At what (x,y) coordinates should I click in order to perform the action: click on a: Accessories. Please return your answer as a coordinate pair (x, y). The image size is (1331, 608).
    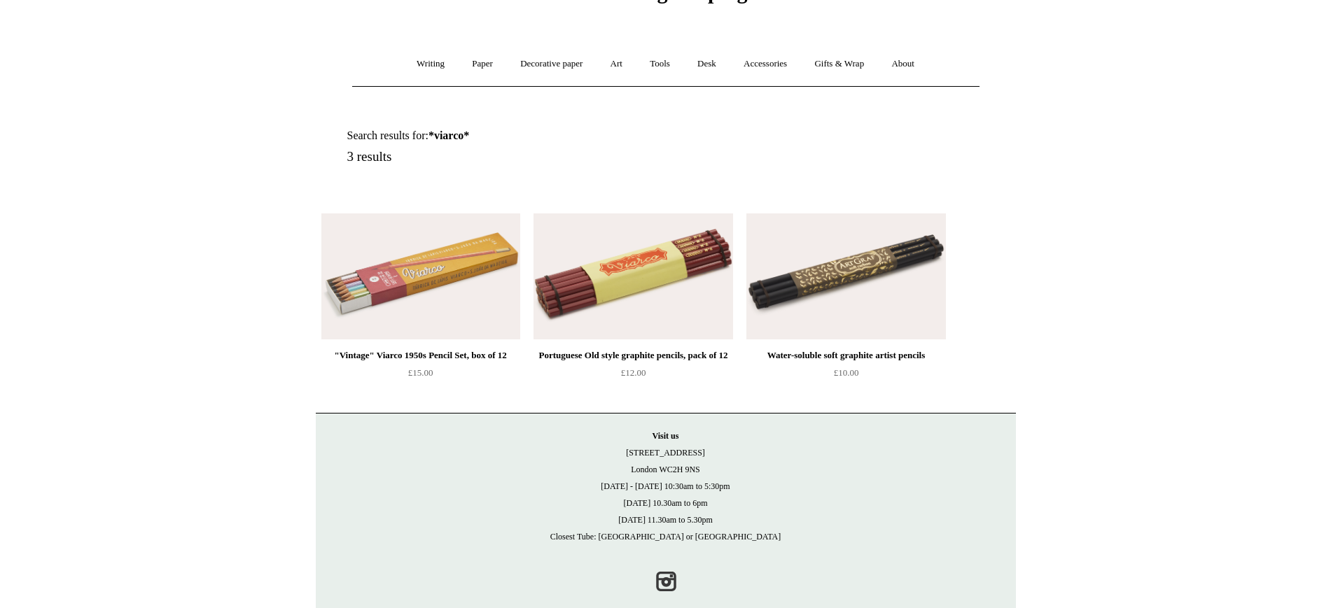
    Looking at the image, I should click on (765, 64).